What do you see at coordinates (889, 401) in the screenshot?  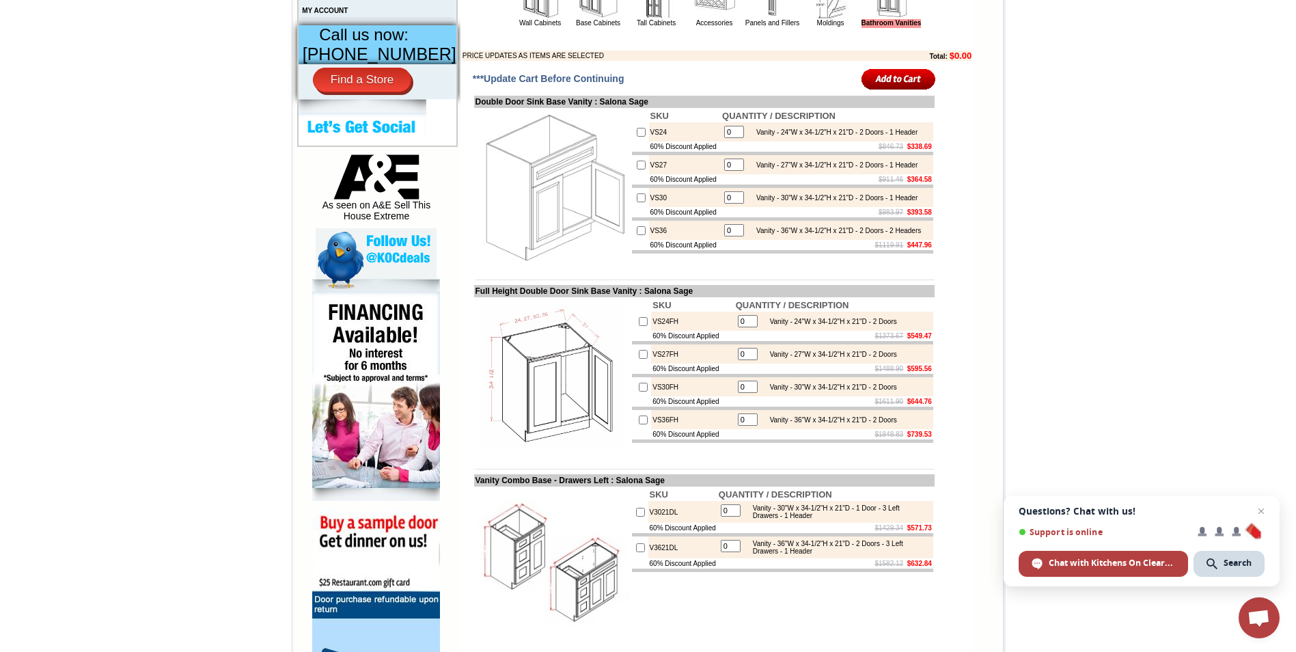 I see `s: $1611.90` at bounding box center [889, 401].